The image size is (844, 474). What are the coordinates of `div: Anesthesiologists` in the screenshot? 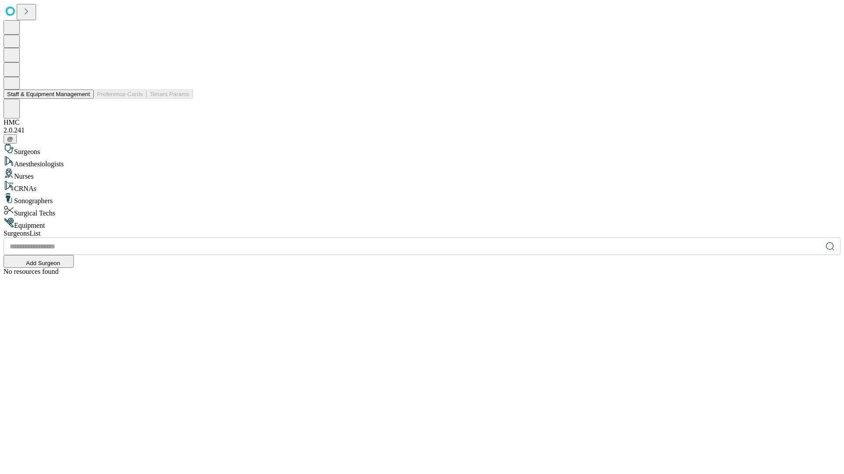 It's located at (422, 162).